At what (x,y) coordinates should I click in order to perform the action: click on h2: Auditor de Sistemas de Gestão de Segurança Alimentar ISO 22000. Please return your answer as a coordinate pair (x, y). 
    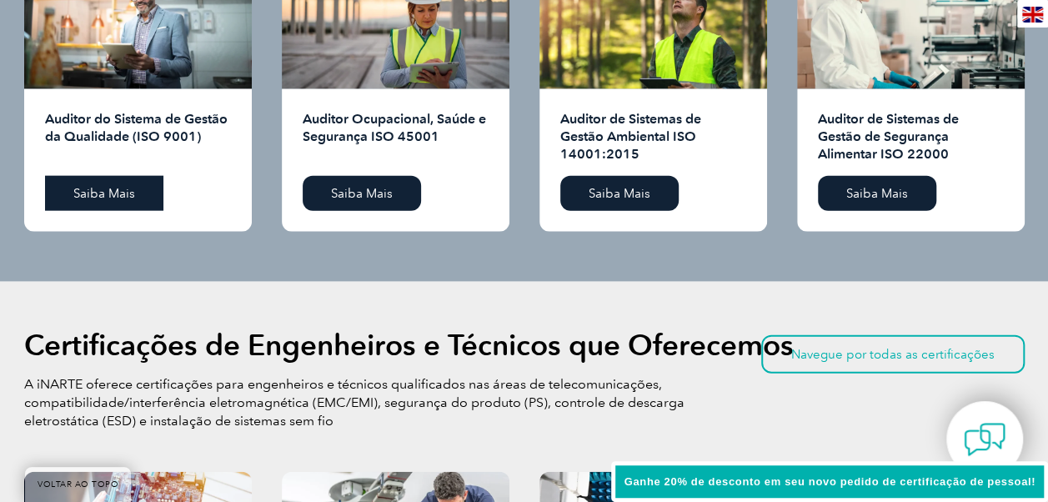
    Looking at the image, I should click on (911, 137).